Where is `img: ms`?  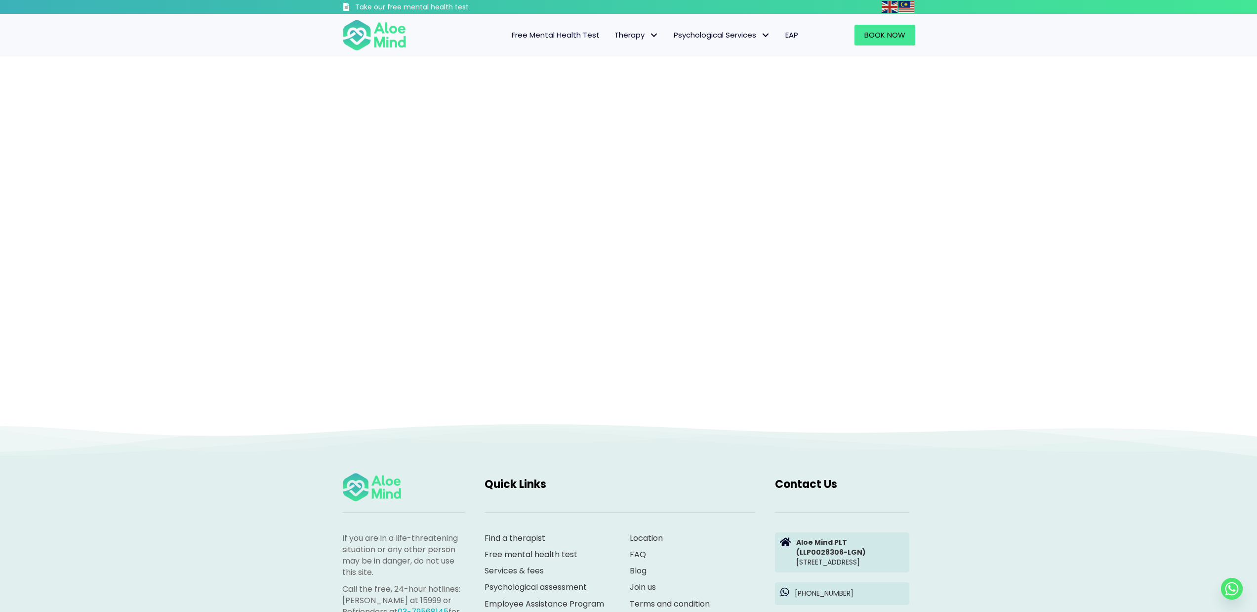 img: ms is located at coordinates (907, 7).